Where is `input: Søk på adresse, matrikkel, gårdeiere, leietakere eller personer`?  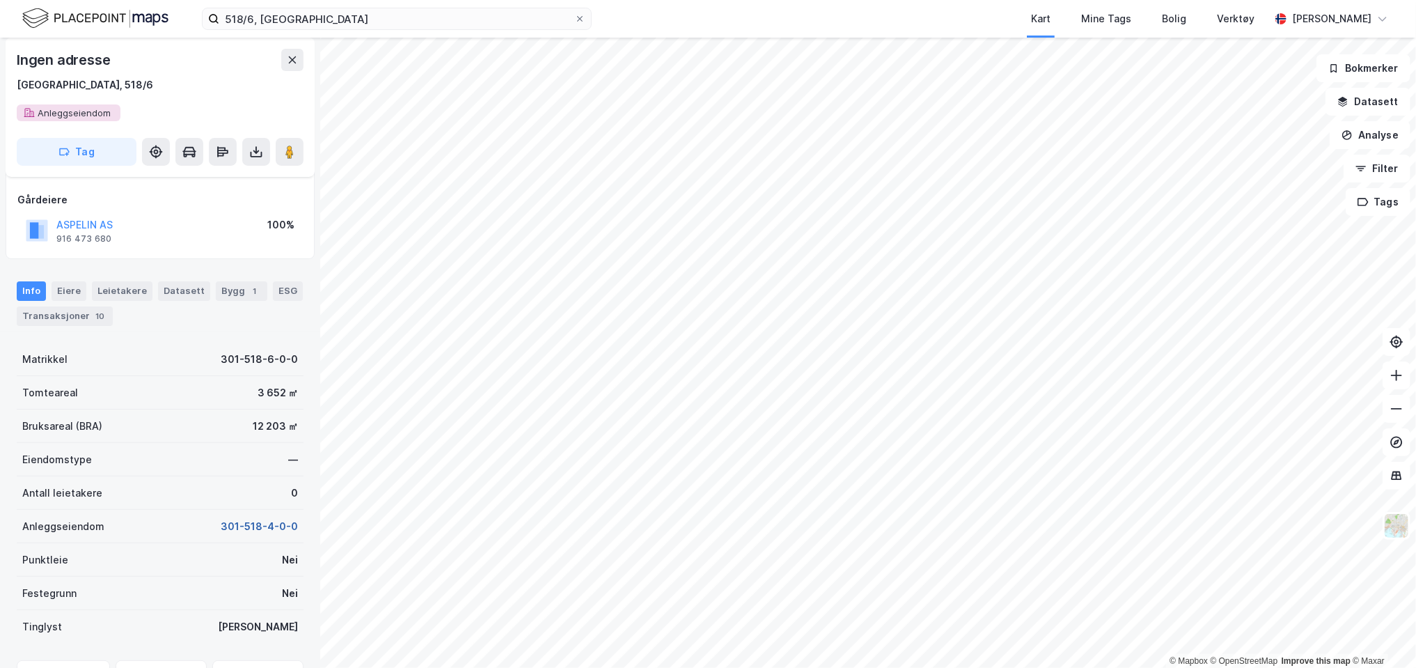
input: Søk på adresse, matrikkel, gårdeiere, leietakere eller personer is located at coordinates (397, 19).